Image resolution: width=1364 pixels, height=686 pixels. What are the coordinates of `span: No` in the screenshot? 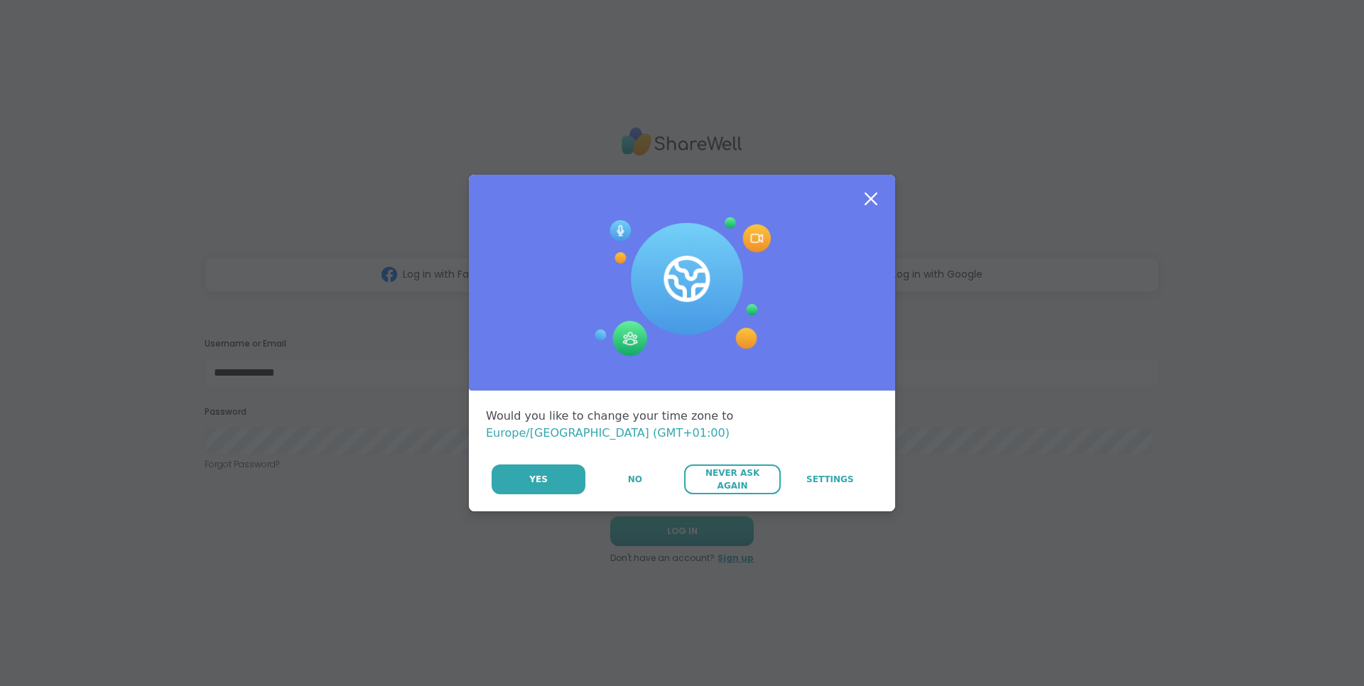 It's located at (635, 479).